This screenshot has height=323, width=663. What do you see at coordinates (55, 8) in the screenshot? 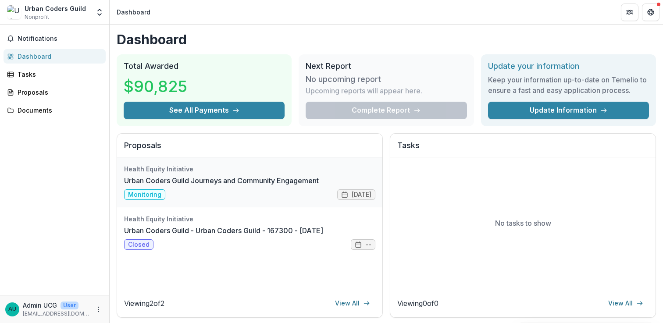
I see `div: Urban Coders Guild` at bounding box center [55, 8].